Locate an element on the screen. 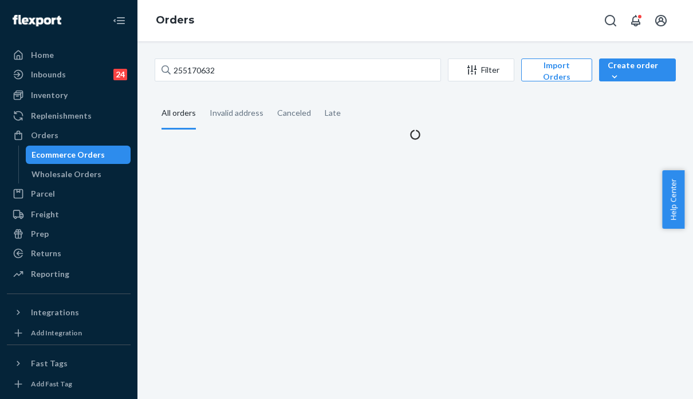  div: Prep is located at coordinates (40, 234).